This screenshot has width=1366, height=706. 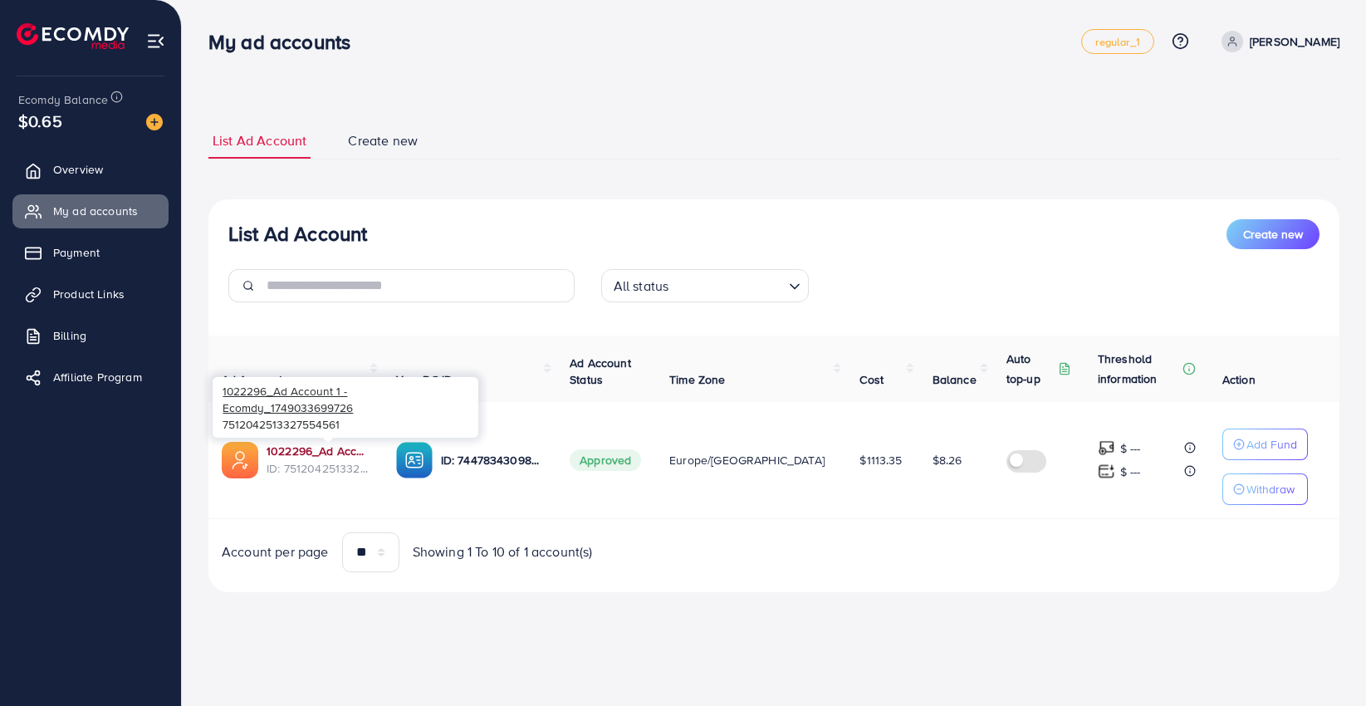 I want to click on a: Affiliate Program, so click(x=91, y=377).